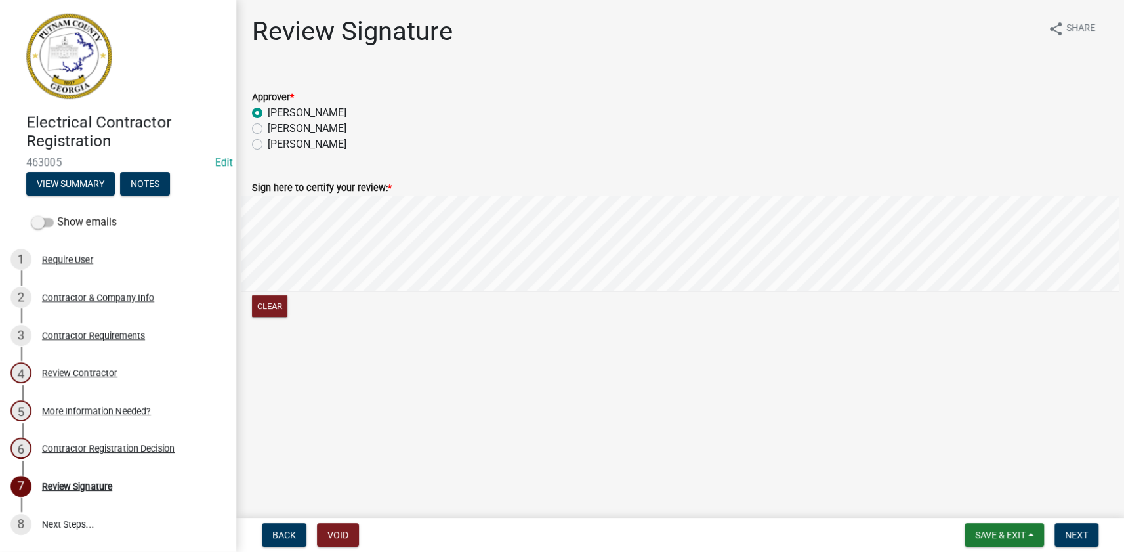 The image size is (1124, 552). Describe the element at coordinates (69, 56) in the screenshot. I see `img: Putnam County, Georgia` at that location.